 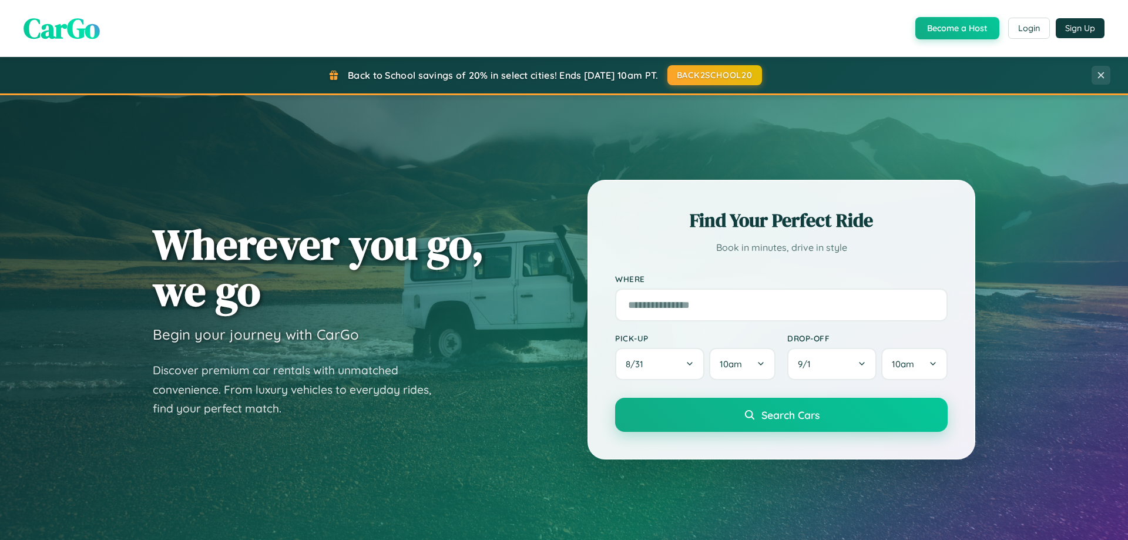 What do you see at coordinates (957, 28) in the screenshot?
I see `button: Become a Host` at bounding box center [957, 28].